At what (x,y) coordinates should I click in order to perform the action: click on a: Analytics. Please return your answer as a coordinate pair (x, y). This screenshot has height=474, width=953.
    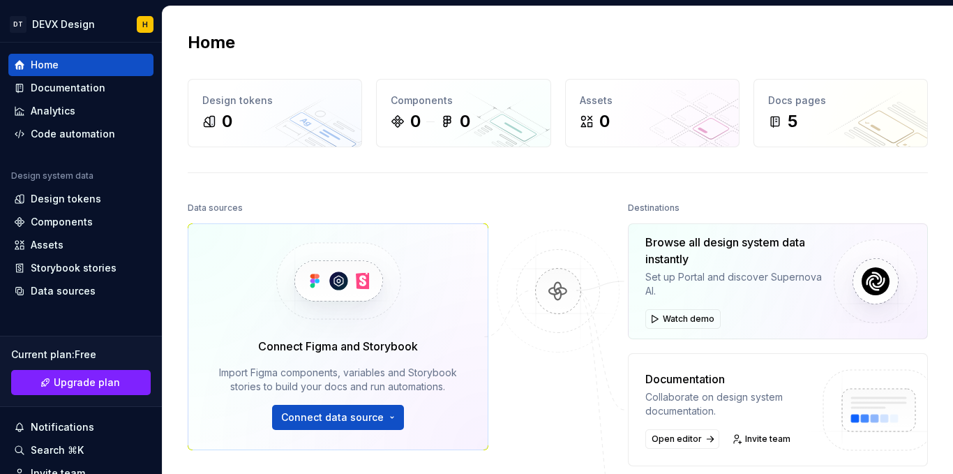
    Looking at the image, I should click on (81, 111).